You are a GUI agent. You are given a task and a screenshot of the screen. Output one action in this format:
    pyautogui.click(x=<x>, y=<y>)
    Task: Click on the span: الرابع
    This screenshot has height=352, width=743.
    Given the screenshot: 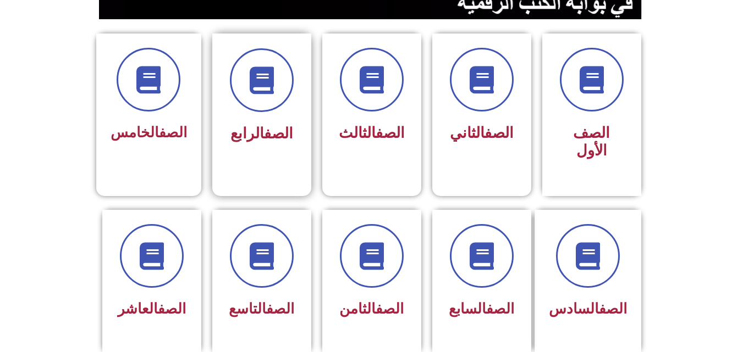 What is the action you would take?
    pyautogui.click(x=262, y=134)
    